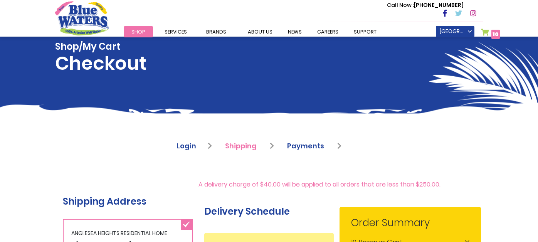 Image resolution: width=538 pixels, height=242 pixels. I want to click on a: store logo, so click(82, 18).